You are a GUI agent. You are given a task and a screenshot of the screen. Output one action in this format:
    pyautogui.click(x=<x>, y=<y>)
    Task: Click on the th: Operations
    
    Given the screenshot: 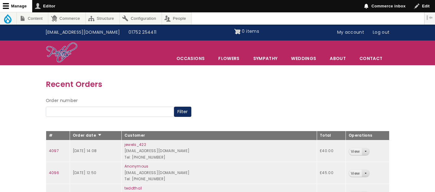 What is the action you would take?
    pyautogui.click(x=367, y=136)
    